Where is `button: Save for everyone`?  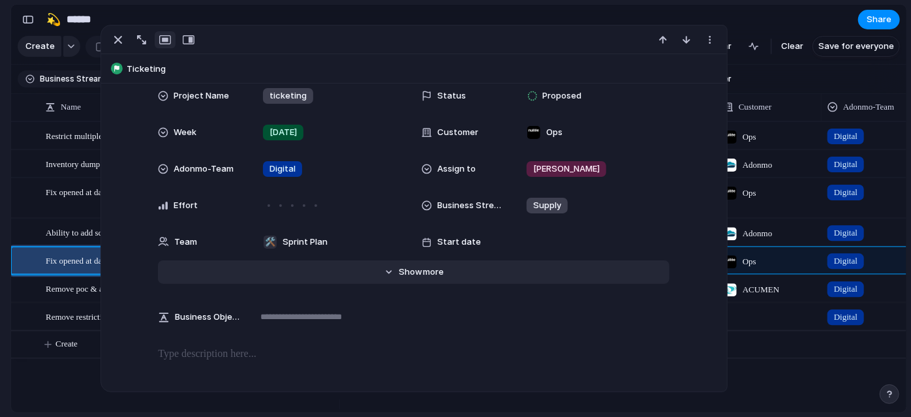 button: Save for everyone is located at coordinates (857, 46).